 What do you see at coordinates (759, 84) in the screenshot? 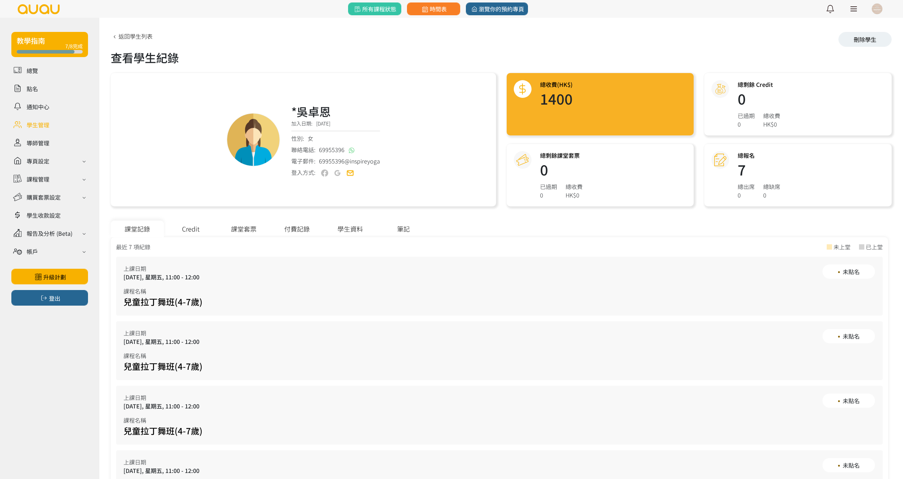
I see `h3: 總剩餘 Credit` at bounding box center [759, 84].